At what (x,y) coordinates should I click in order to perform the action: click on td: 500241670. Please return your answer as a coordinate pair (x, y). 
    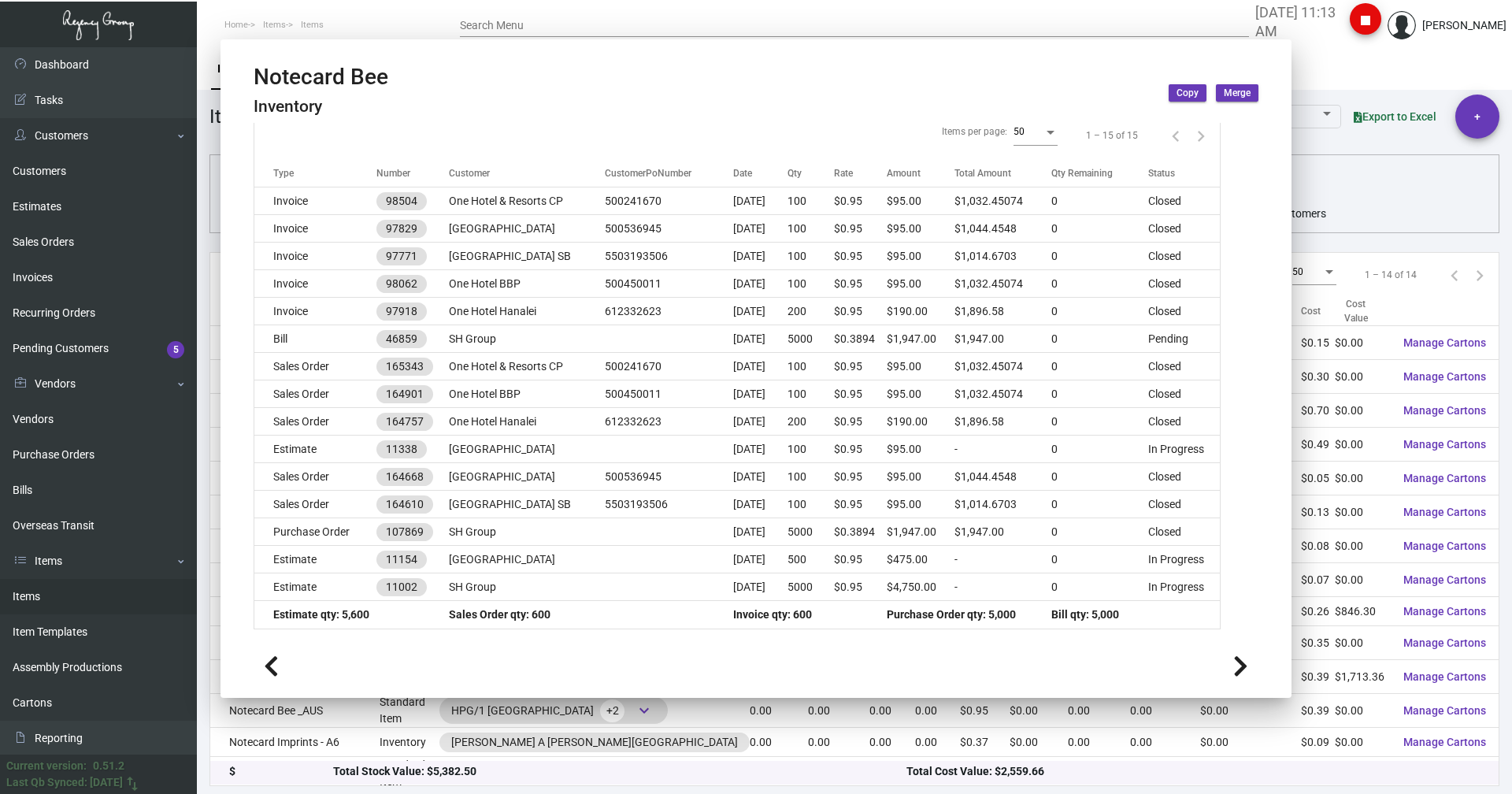
    Looking at the image, I should click on (670, 201).